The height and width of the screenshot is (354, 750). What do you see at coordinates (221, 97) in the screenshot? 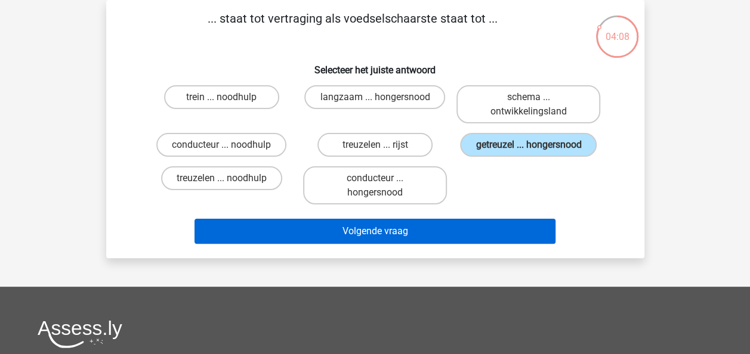
I see `label: trein ... noodhulp` at bounding box center [221, 97].